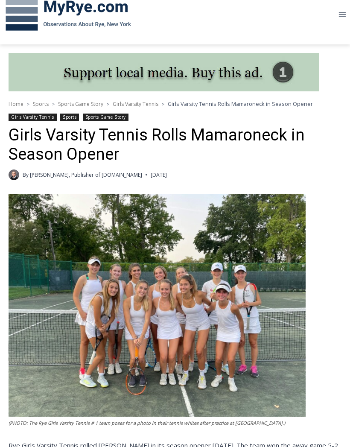  Describe the element at coordinates (26, 175) in the screenshot. I see `span: By` at that location.